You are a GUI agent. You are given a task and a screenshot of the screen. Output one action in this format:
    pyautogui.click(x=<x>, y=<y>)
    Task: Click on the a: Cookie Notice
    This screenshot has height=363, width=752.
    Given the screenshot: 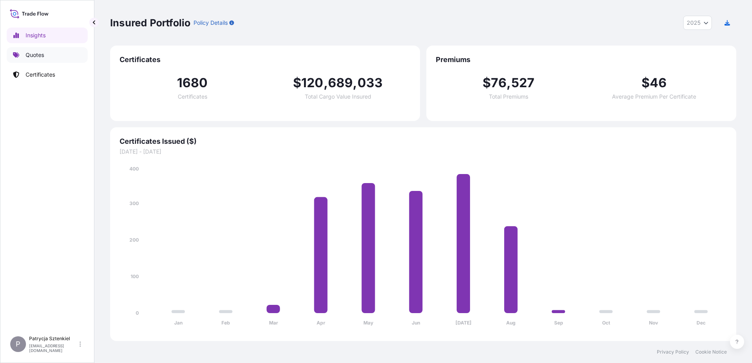 What is the action you would take?
    pyautogui.click(x=711, y=352)
    